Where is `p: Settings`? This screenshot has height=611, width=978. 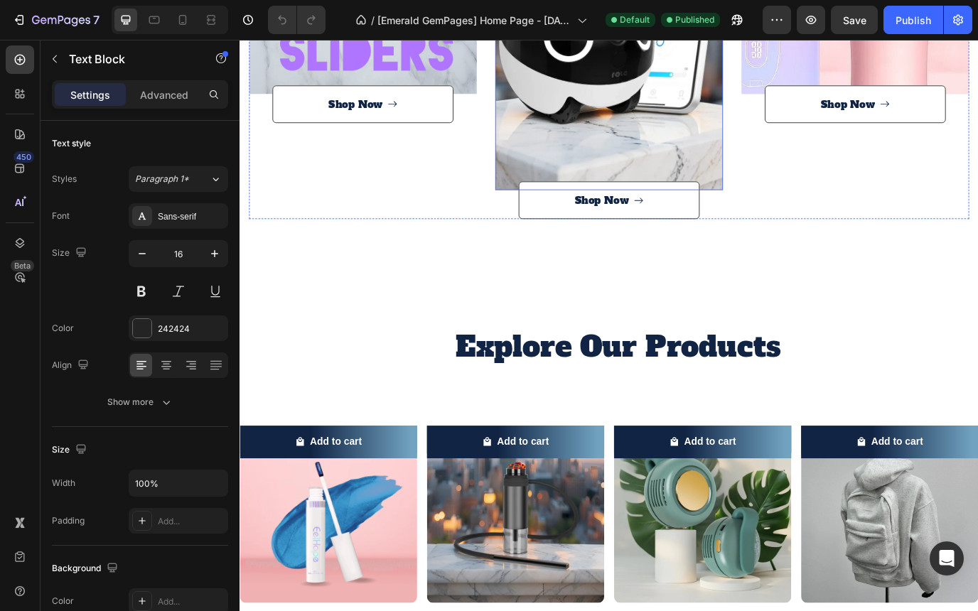
p: Settings is located at coordinates (90, 95).